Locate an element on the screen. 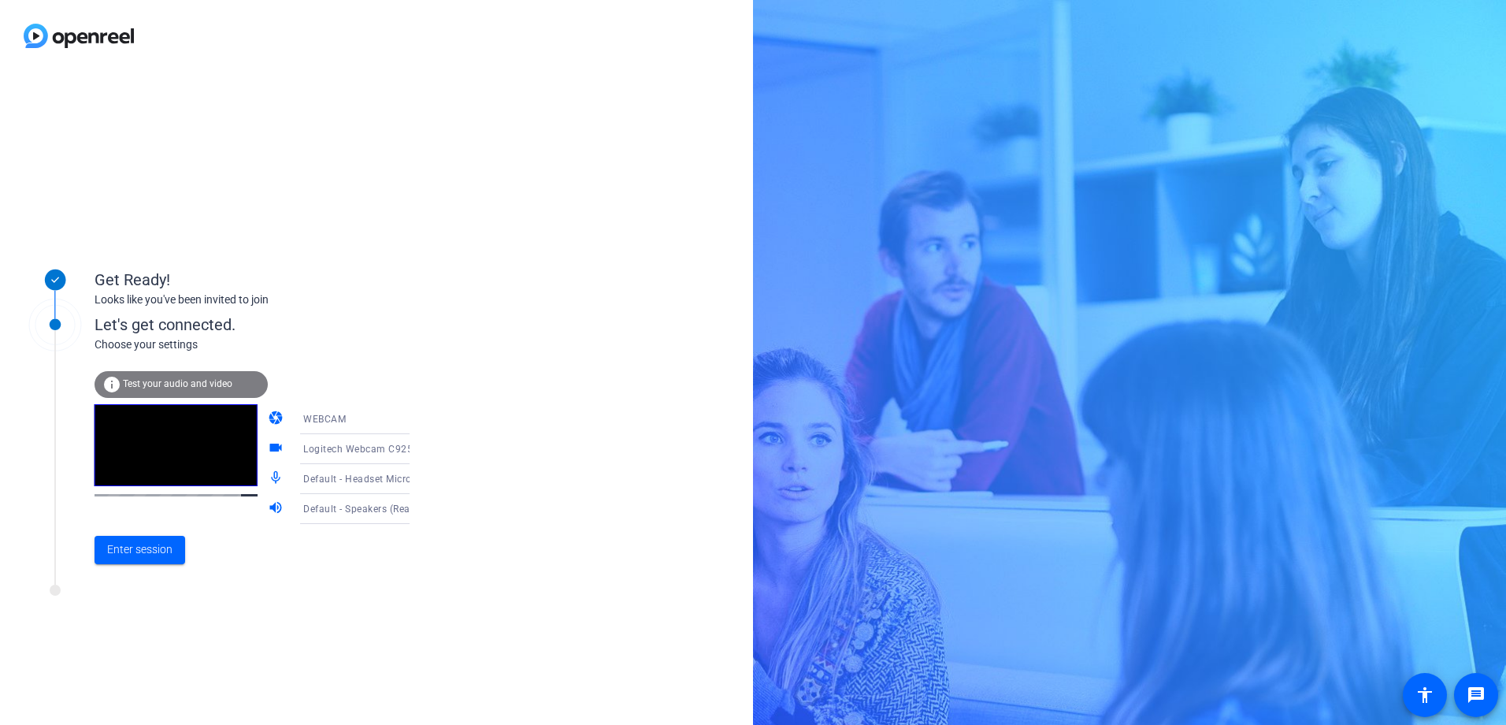  mat-icon: message is located at coordinates (1476, 695).